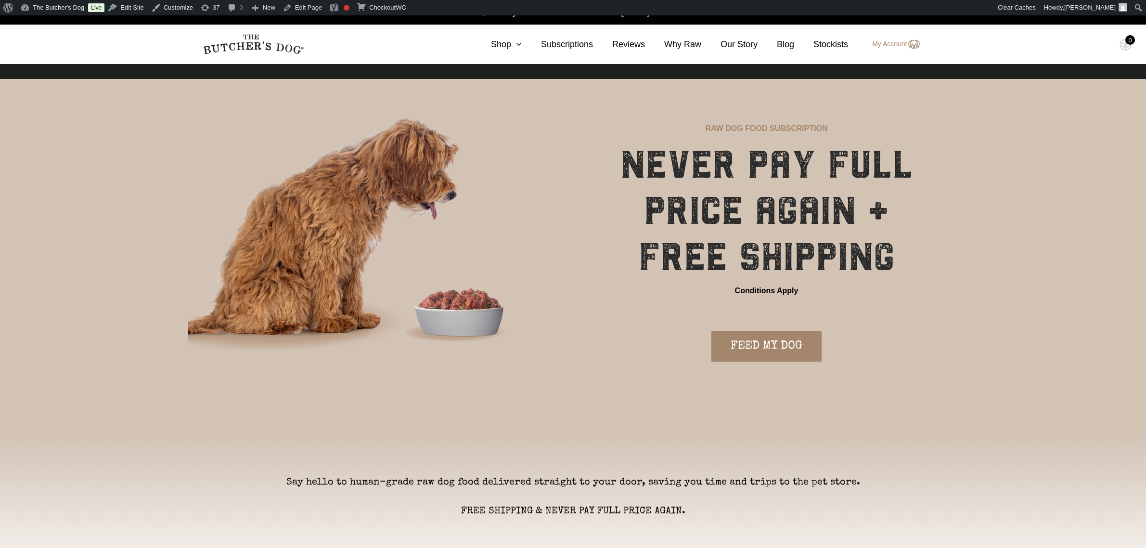 Image resolution: width=1146 pixels, height=548 pixels. I want to click on div: Focus keyphrase not set, so click(347, 8).